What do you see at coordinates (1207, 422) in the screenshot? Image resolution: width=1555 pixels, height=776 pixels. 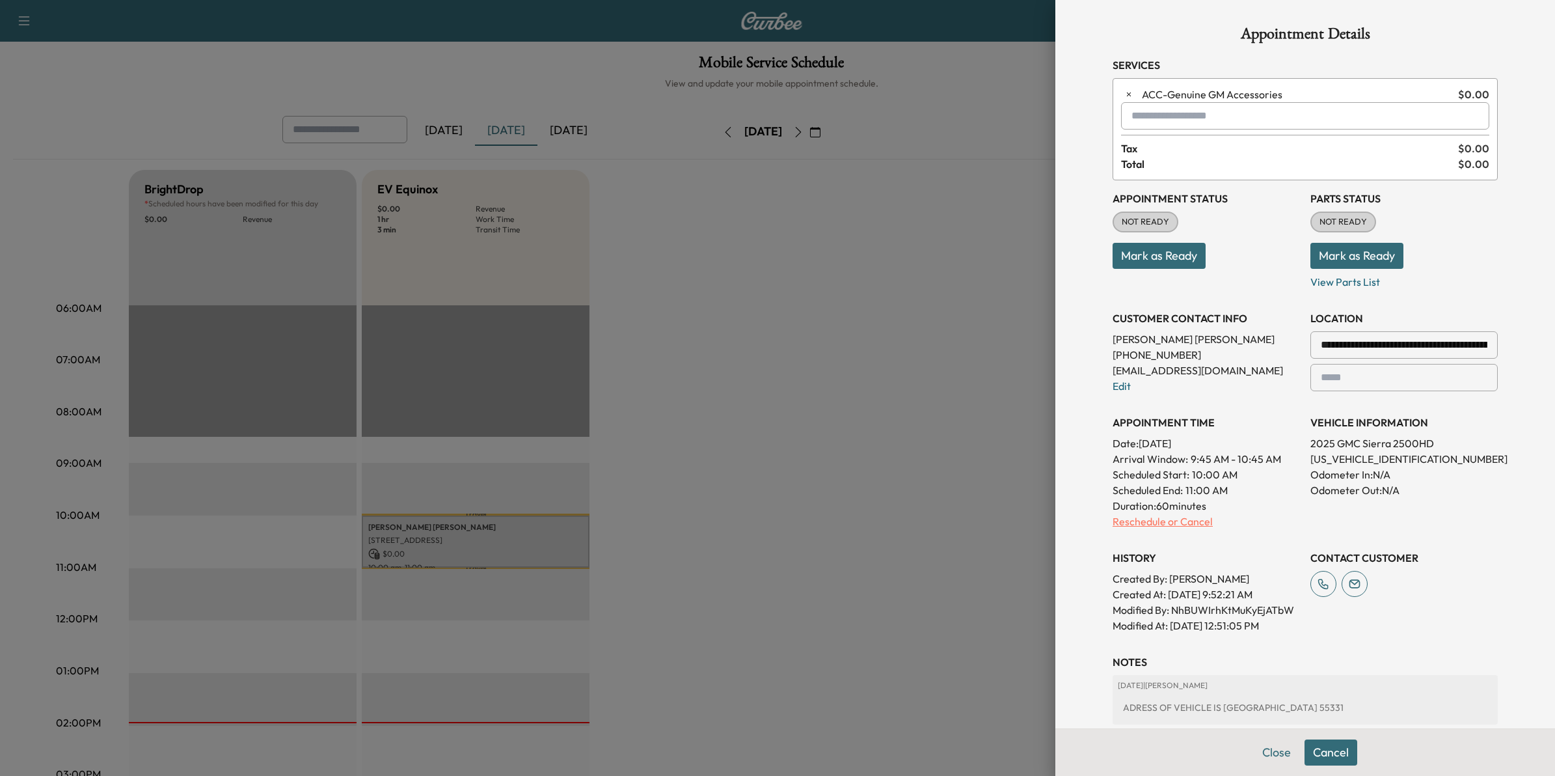 I see `h3: APPOINTMENT TIME` at bounding box center [1207, 422].